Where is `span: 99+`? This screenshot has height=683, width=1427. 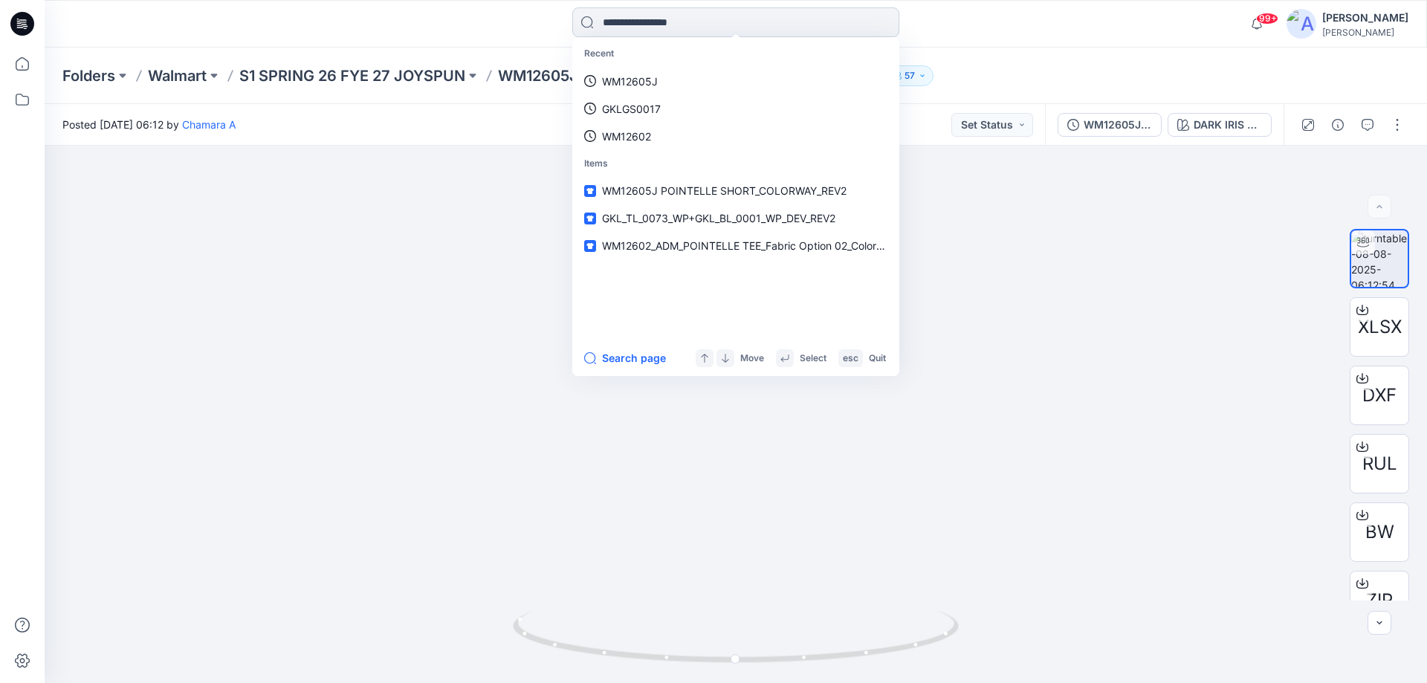
span: 99+ is located at coordinates (1267, 19).